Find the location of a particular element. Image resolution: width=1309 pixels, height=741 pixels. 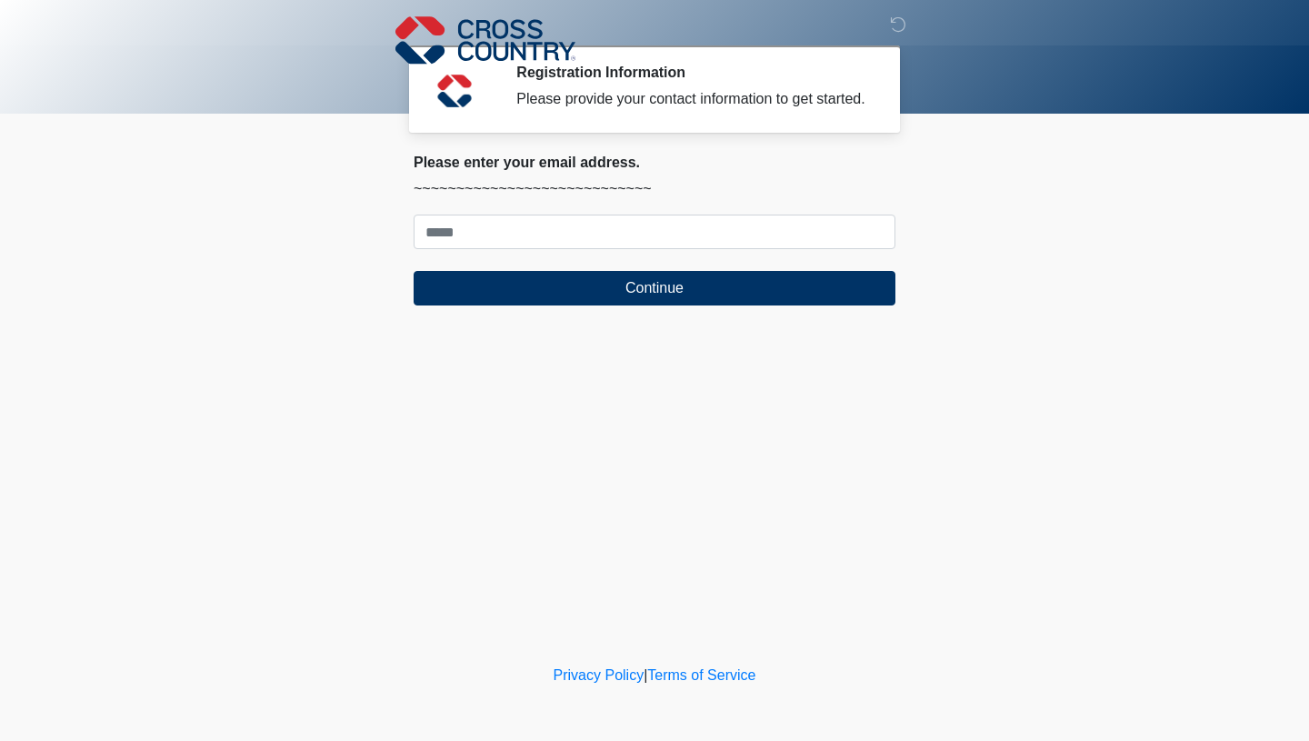

img: Agent Avatar is located at coordinates (455, 91).